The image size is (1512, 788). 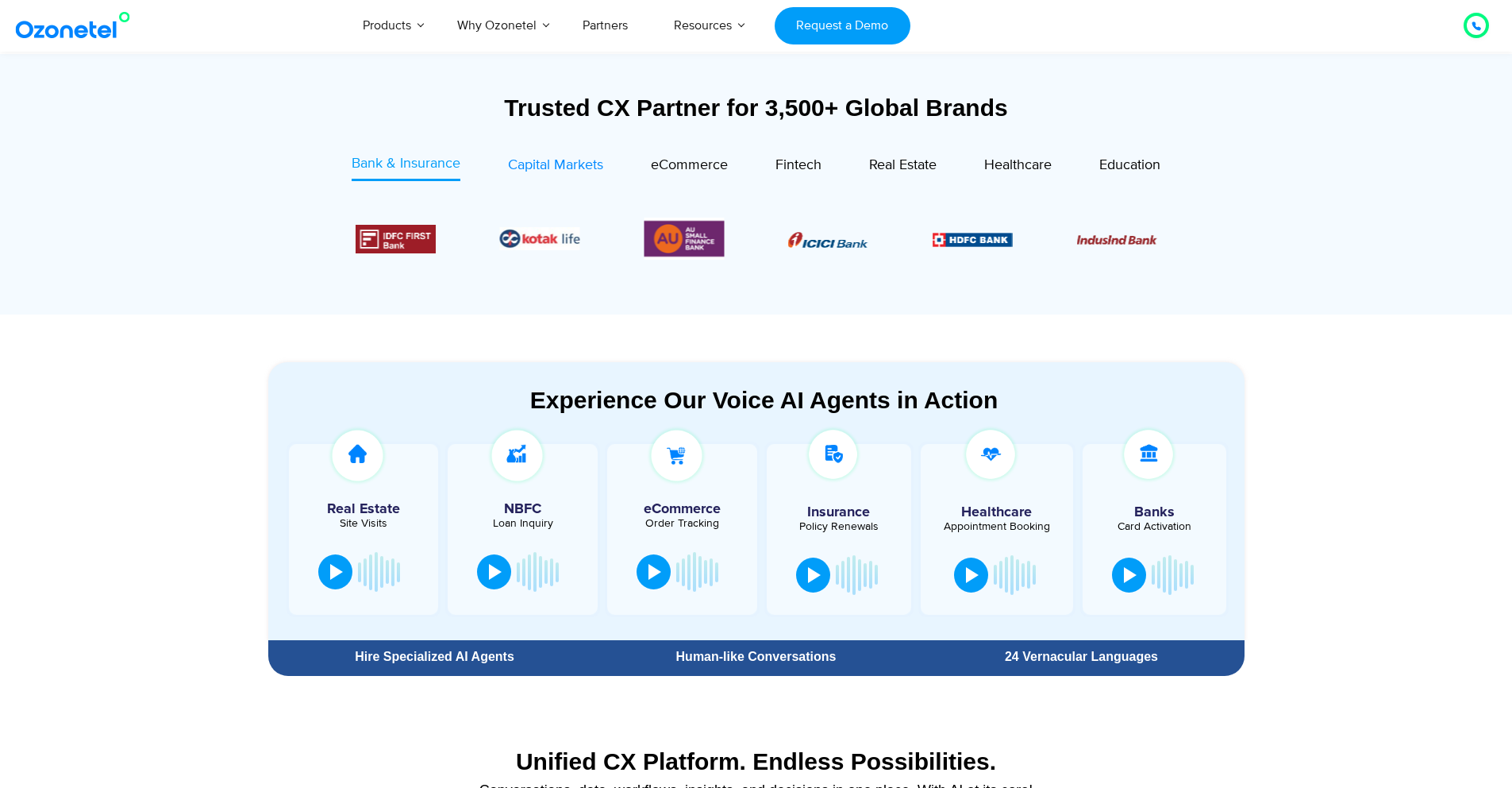 What do you see at coordinates (689, 165) in the screenshot?
I see `span: eCommerce` at bounding box center [689, 165].